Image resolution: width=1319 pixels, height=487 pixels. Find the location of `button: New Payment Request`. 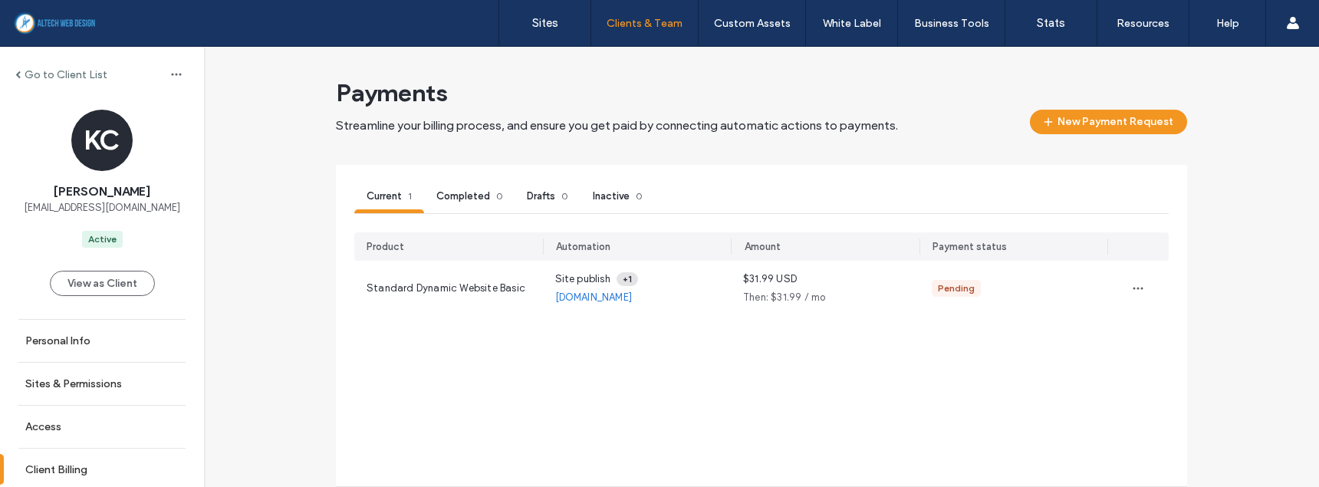

button: New Payment Request is located at coordinates (1108, 122).